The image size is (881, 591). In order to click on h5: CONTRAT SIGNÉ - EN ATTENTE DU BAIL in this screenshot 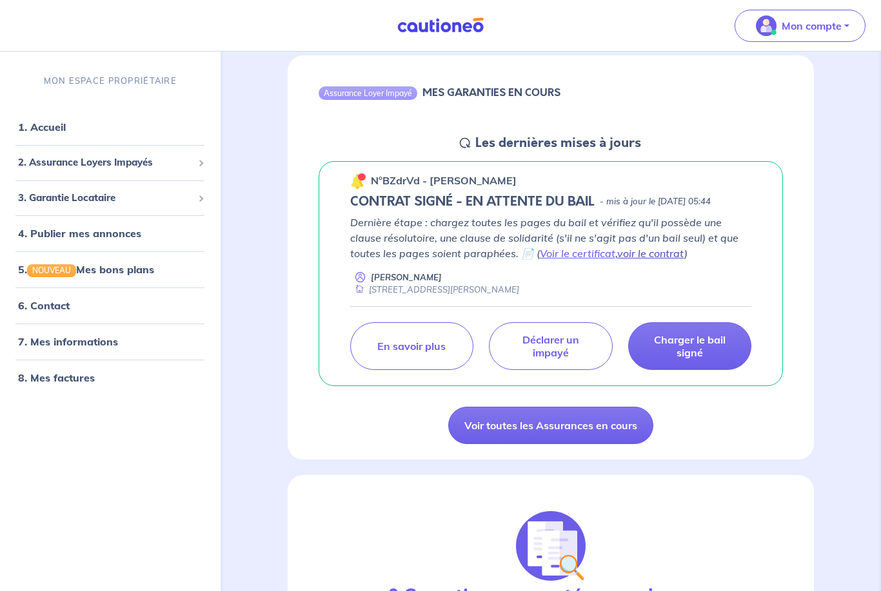, I will do `click(472, 202)`.